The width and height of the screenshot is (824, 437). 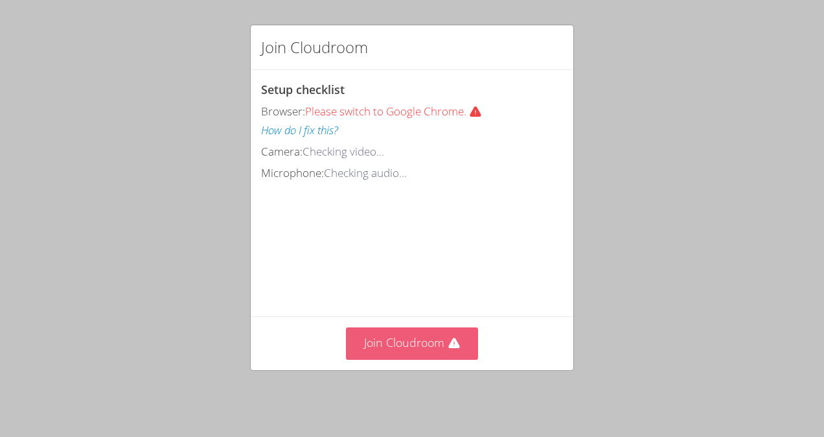 What do you see at coordinates (282, 151) in the screenshot?
I see `span: Camera:` at bounding box center [282, 151].